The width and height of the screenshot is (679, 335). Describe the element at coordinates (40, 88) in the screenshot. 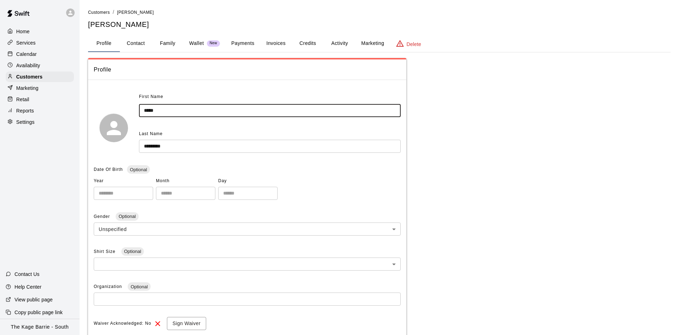

I see `a: Marketing` at that location.